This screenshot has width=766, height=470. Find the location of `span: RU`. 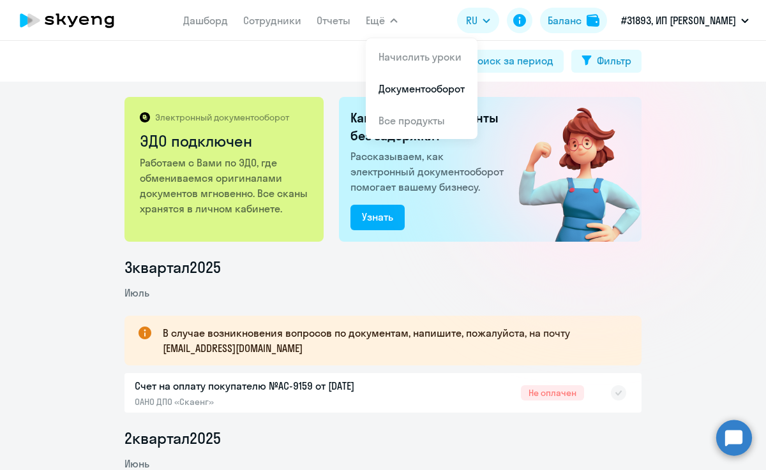

span: RU is located at coordinates (472, 20).